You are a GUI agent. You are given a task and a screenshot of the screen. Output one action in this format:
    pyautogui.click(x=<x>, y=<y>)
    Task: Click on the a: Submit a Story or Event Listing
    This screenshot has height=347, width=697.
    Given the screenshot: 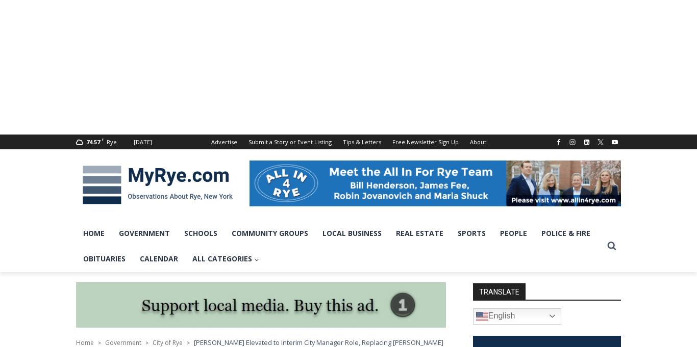 What is the action you would take?
    pyautogui.click(x=290, y=142)
    